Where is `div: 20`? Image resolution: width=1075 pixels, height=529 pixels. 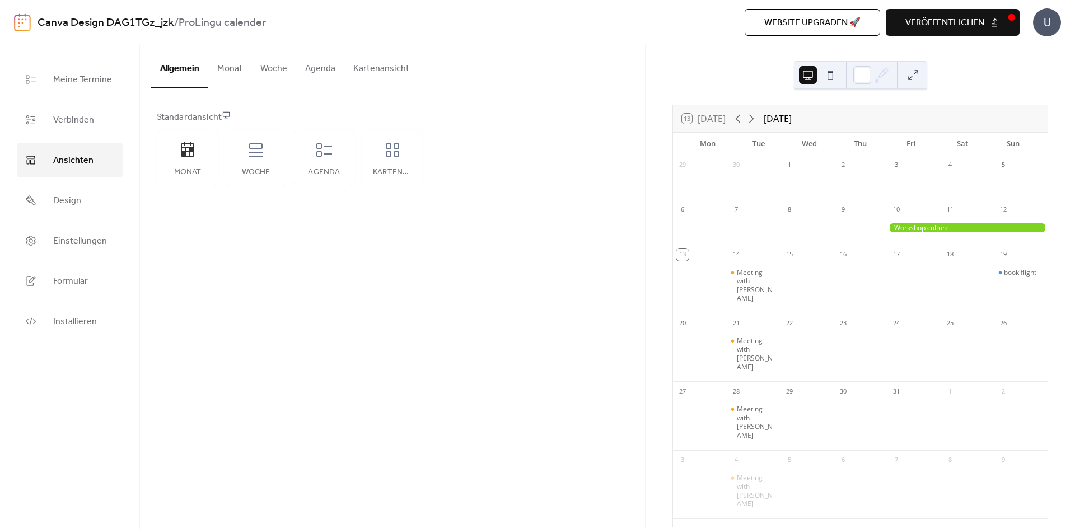
div: 20 is located at coordinates (683, 323).